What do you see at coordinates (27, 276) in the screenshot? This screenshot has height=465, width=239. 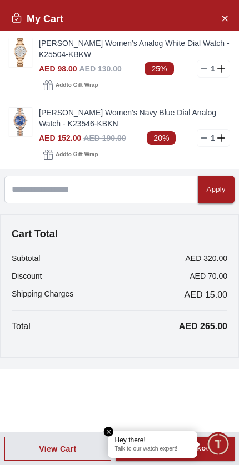 I see `p: Discount` at bounding box center [27, 276].